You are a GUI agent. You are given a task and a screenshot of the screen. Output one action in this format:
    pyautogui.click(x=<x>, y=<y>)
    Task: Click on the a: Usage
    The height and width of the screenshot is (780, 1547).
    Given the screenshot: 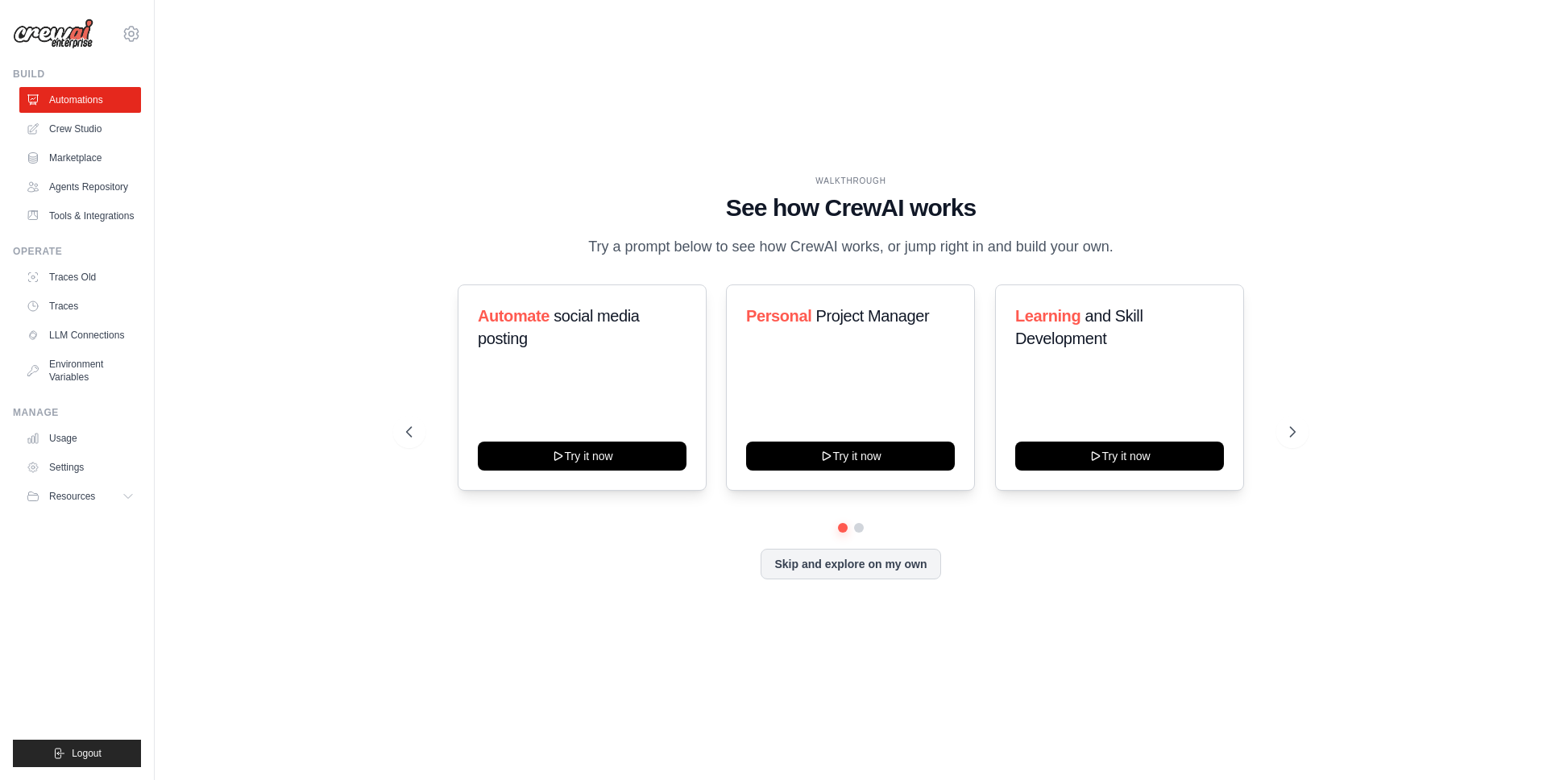 What is the action you would take?
    pyautogui.click(x=80, y=438)
    